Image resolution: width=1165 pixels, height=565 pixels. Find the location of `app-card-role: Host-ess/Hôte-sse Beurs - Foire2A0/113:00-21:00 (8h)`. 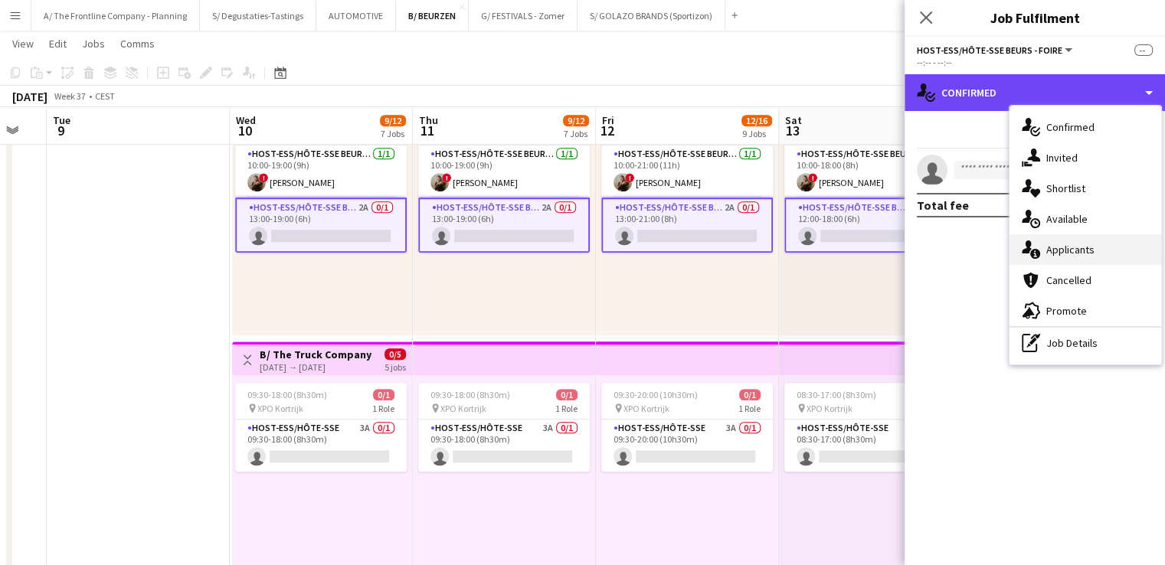

app-card-role: Host-ess/Hôte-sse Beurs - Foire2A0/113:00-21:00 (8h) is located at coordinates (687, 225).